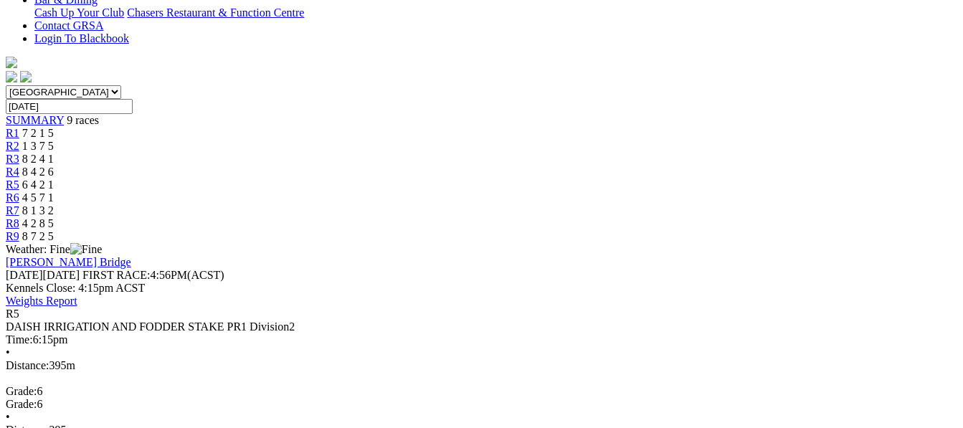  Describe the element at coordinates (481, 366) in the screenshot. I see `div: 395m` at that location.